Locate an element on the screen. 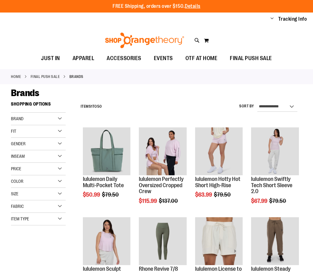  span: $50.99 is located at coordinates (92, 194).